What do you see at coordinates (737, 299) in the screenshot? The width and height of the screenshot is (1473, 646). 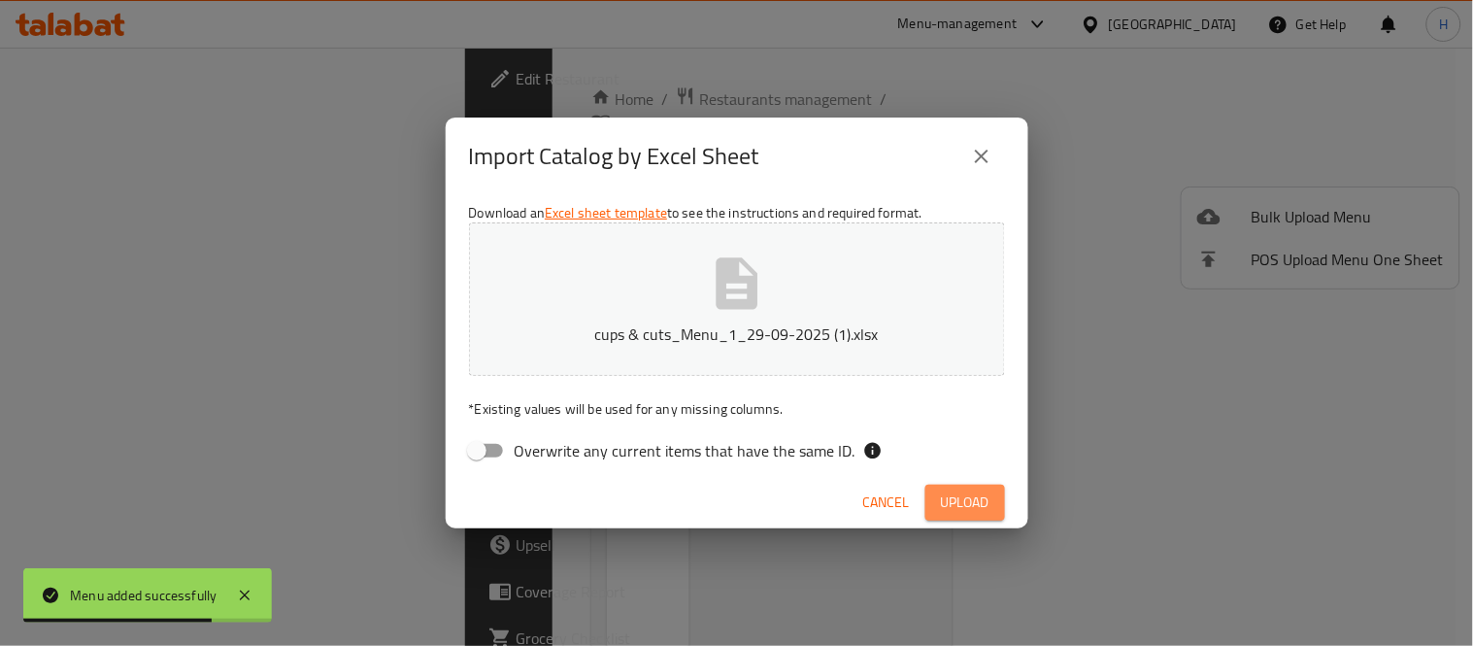 I see `button: cups & cuts_Menu_1_29-09-2025 (1).xlsx` at bounding box center [737, 299].